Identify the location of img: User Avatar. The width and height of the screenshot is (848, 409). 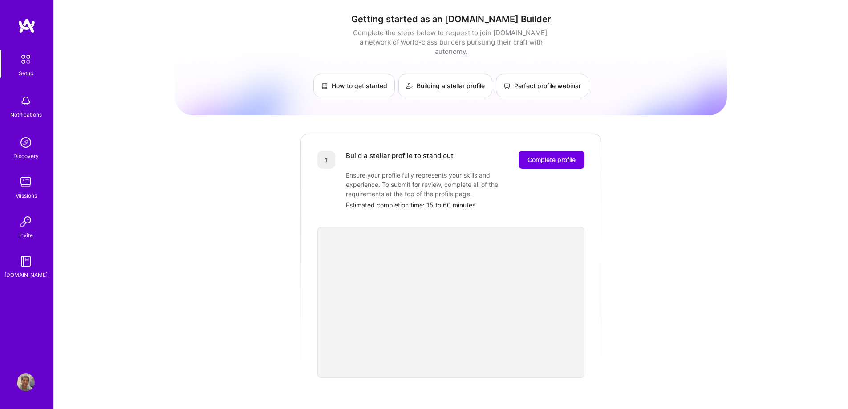
(26, 383).